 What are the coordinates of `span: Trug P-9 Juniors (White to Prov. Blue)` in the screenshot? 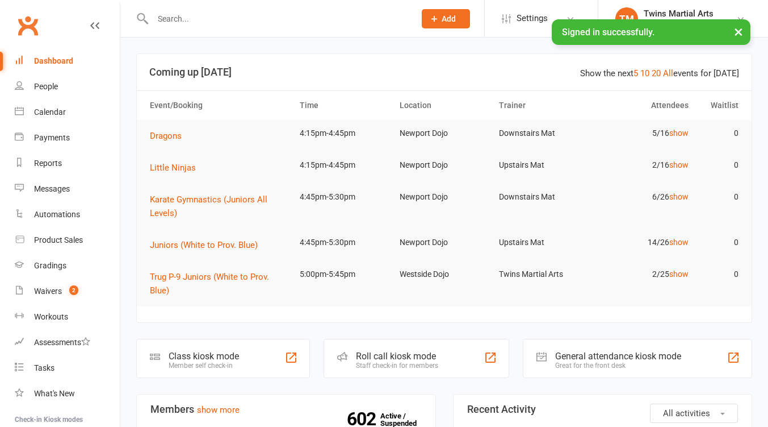 It's located at (210, 283).